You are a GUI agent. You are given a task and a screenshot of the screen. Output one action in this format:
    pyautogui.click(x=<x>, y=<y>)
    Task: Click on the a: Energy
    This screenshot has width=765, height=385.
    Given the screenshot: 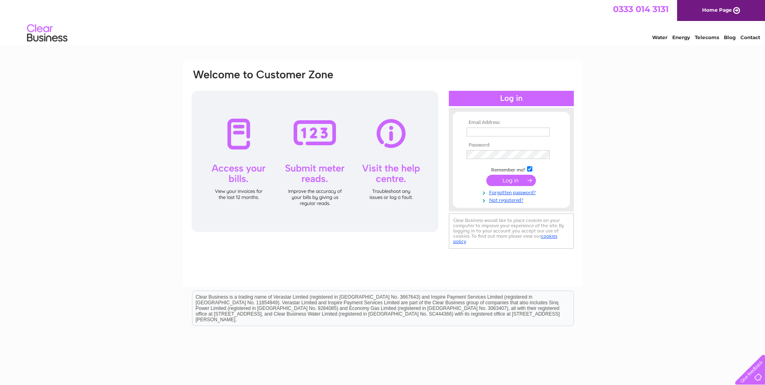 What is the action you would take?
    pyautogui.click(x=681, y=37)
    